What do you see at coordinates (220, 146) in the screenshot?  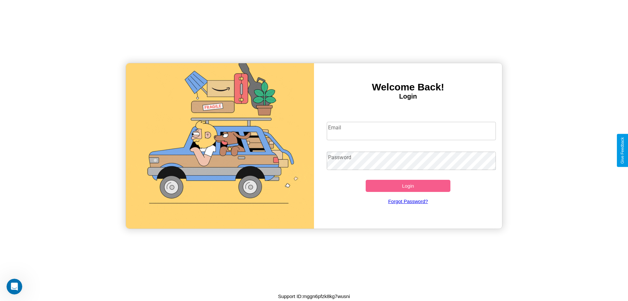 I see `img: gif` at bounding box center [220, 146].